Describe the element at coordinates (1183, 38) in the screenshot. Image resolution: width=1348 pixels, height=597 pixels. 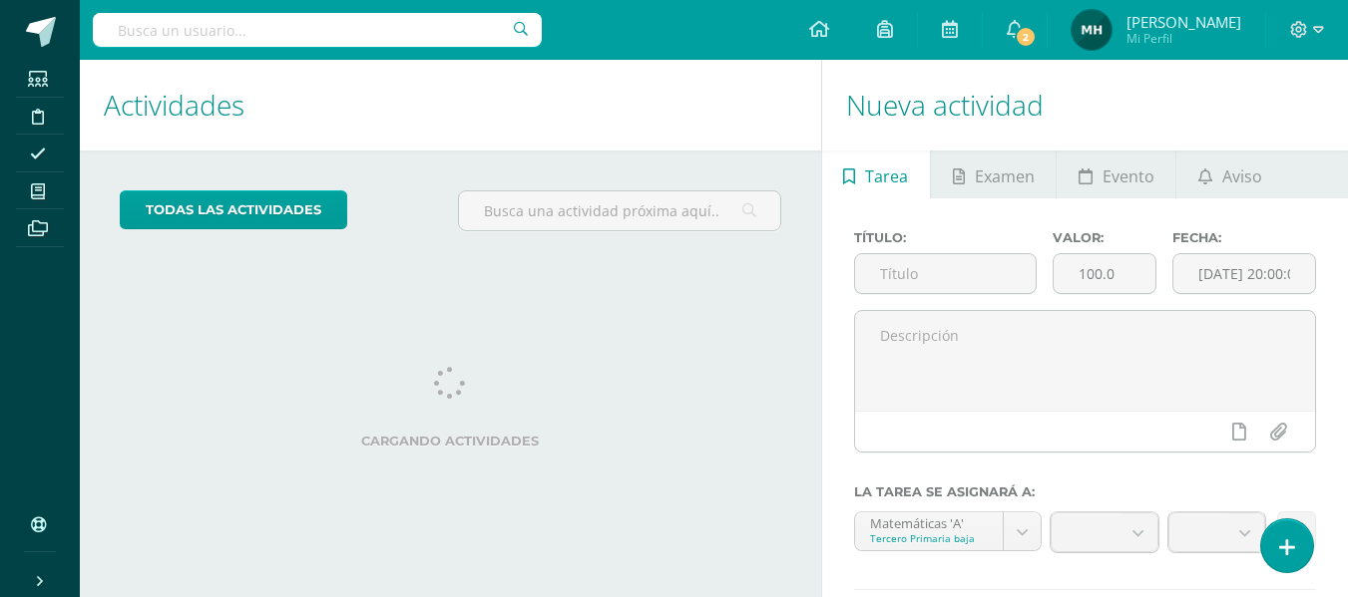
I see `span: Mi Perfil` at that location.